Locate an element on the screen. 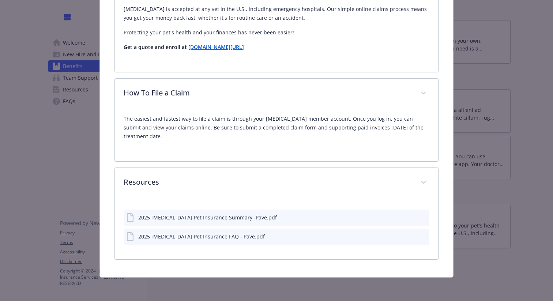 Image resolution: width=553 pixels, height=301 pixels. p: Protecting your pet's health and your finances has never been easier! is located at coordinates (277, 33).